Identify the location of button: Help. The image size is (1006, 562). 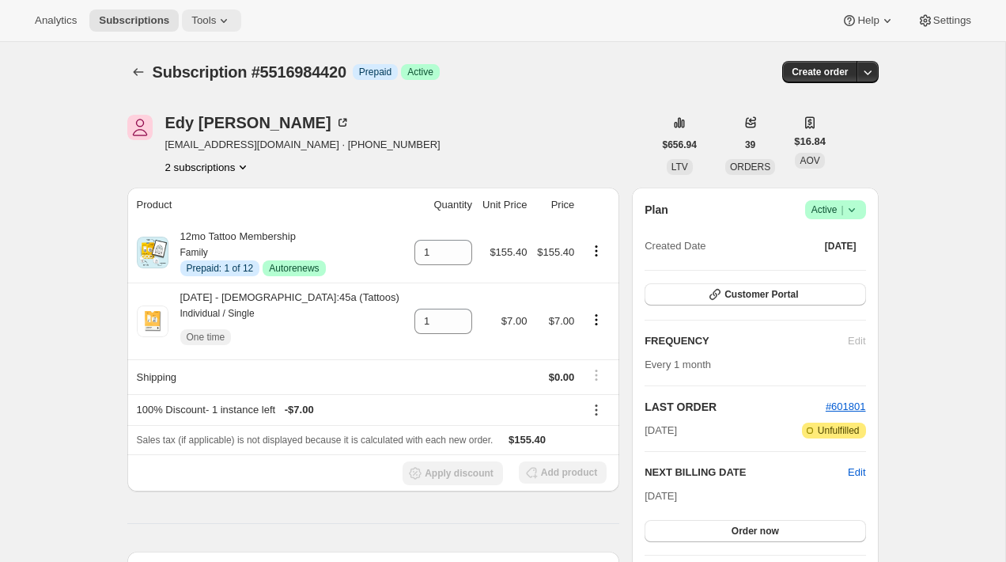
(868, 21).